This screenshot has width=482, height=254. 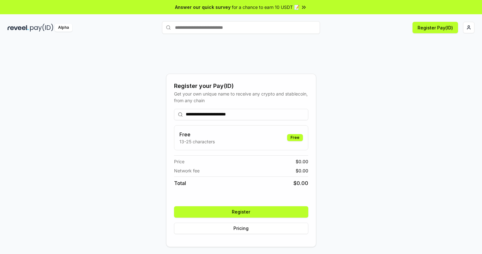 What do you see at coordinates (241, 212) in the screenshot?
I see `button: Register` at bounding box center [241, 212].